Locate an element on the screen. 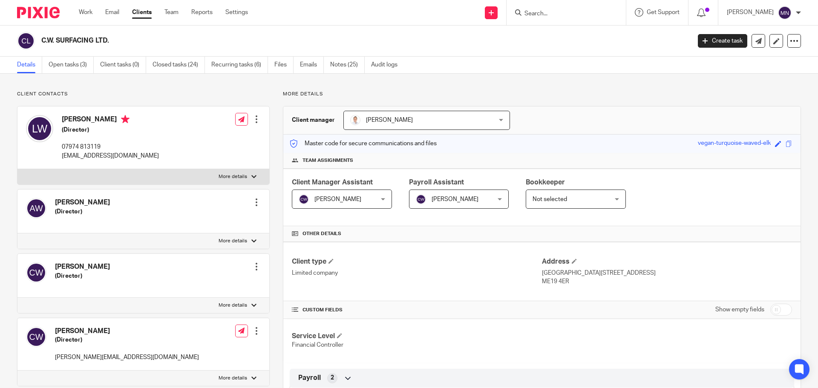 This screenshot has width=818, height=388. a: Settings is located at coordinates (236, 12).